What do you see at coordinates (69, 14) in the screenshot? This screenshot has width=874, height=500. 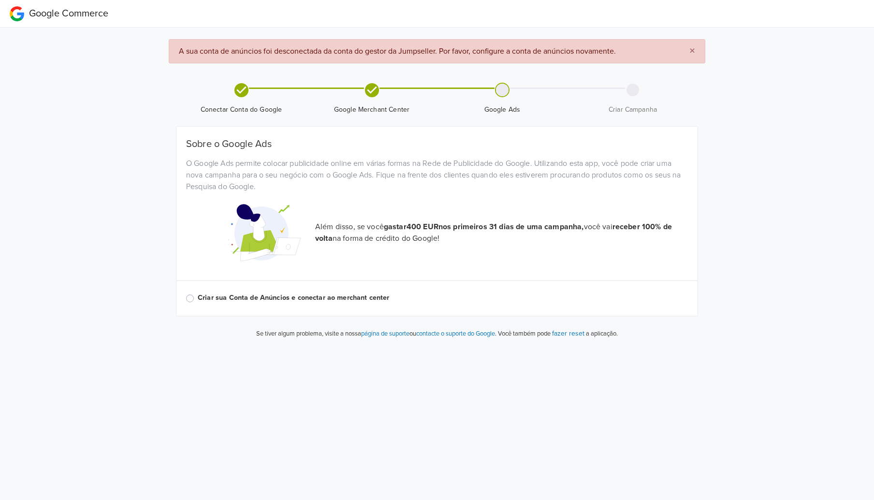 I see `span: Google Commerce` at bounding box center [69, 14].